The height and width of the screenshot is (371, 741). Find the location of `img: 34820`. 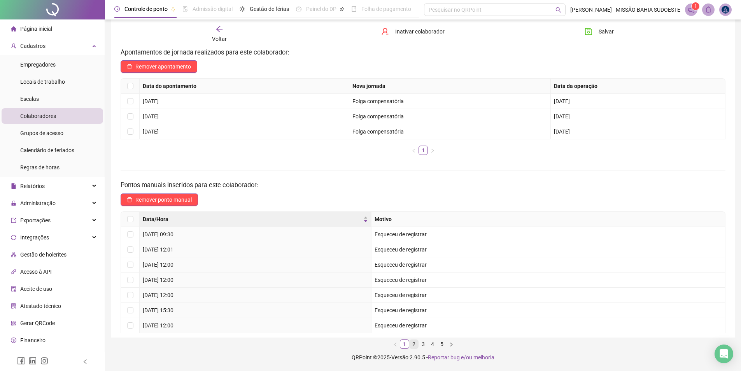

img: 34820 is located at coordinates (725, 10).